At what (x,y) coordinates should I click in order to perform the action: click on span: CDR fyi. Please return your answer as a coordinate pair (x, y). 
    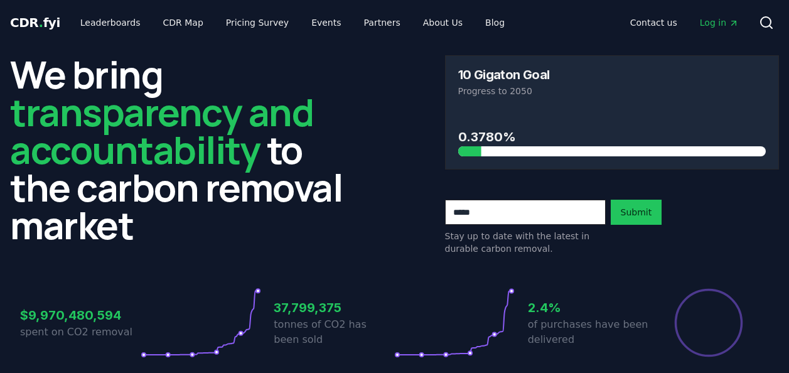
    Looking at the image, I should click on (35, 23).